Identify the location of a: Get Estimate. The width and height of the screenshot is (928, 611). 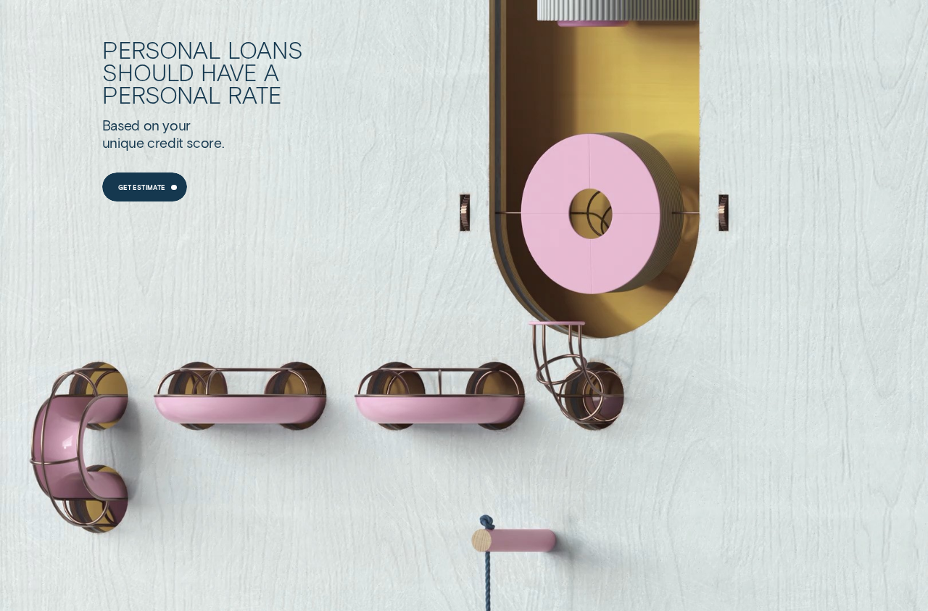
(145, 187).